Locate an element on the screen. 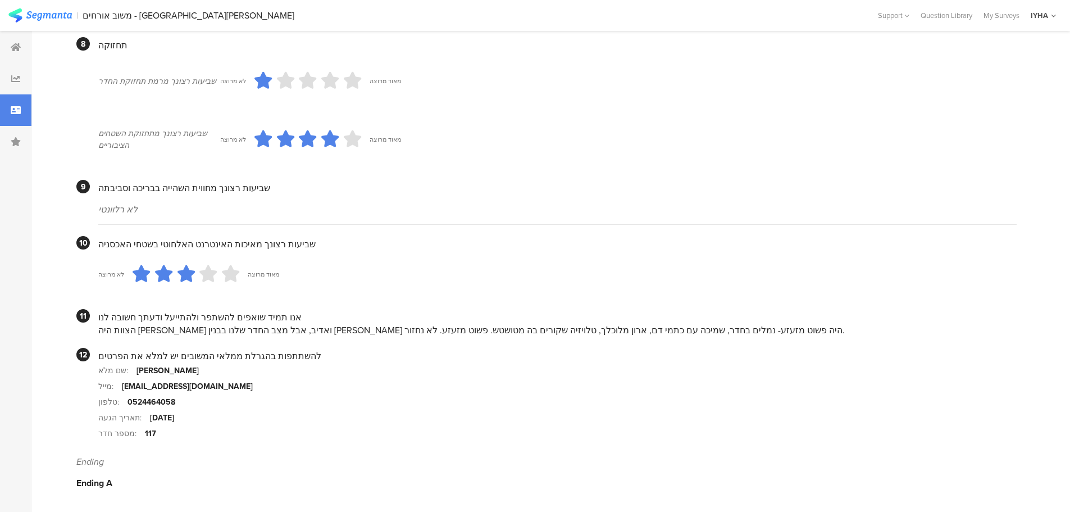 The width and height of the screenshot is (1070, 512). div: 10 is located at coordinates (83, 243).